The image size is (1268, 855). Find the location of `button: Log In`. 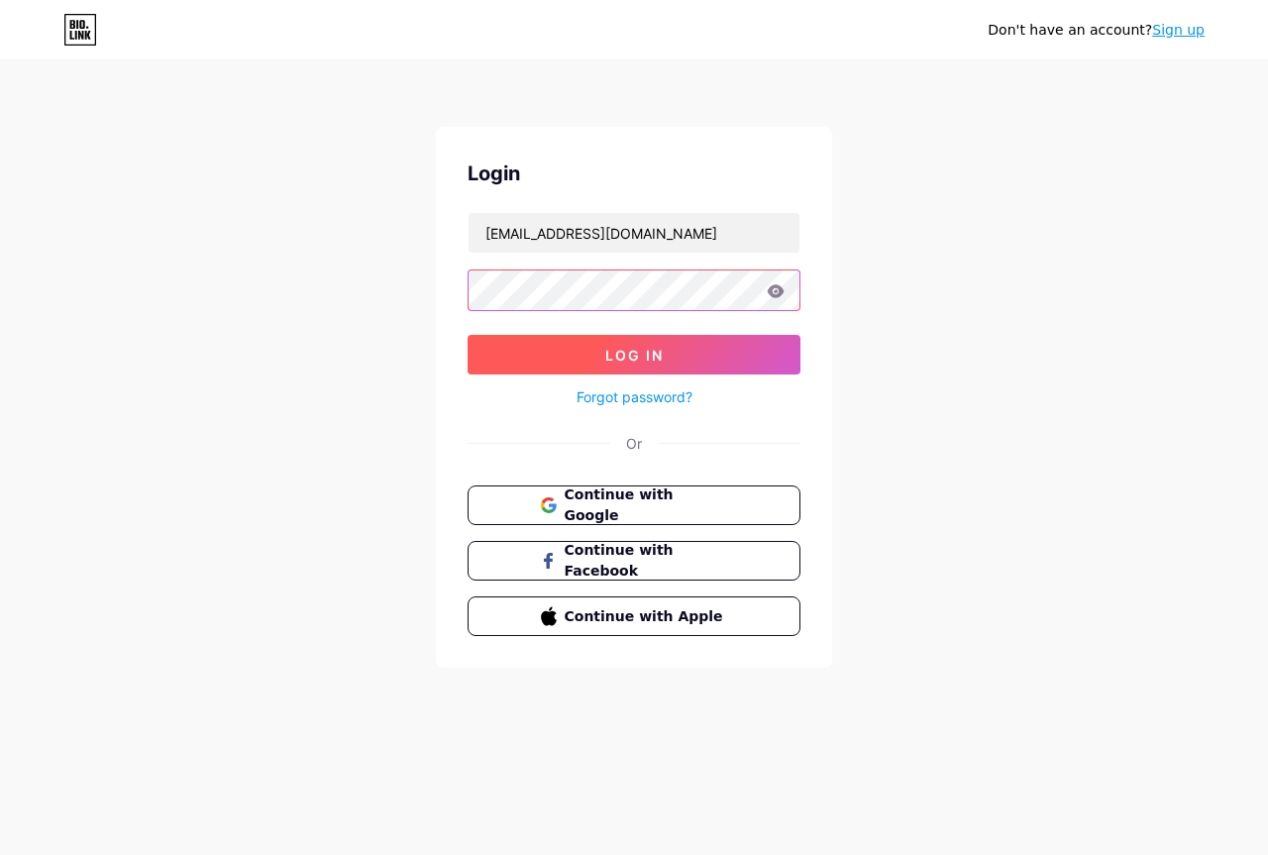

button: Log In is located at coordinates (634, 355).